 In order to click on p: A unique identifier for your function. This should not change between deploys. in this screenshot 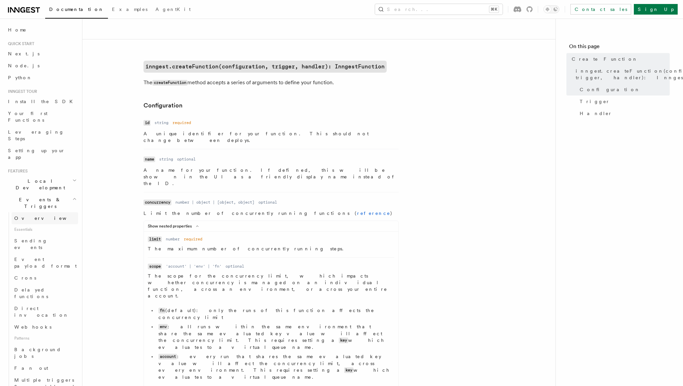, I will do `click(271, 137)`.